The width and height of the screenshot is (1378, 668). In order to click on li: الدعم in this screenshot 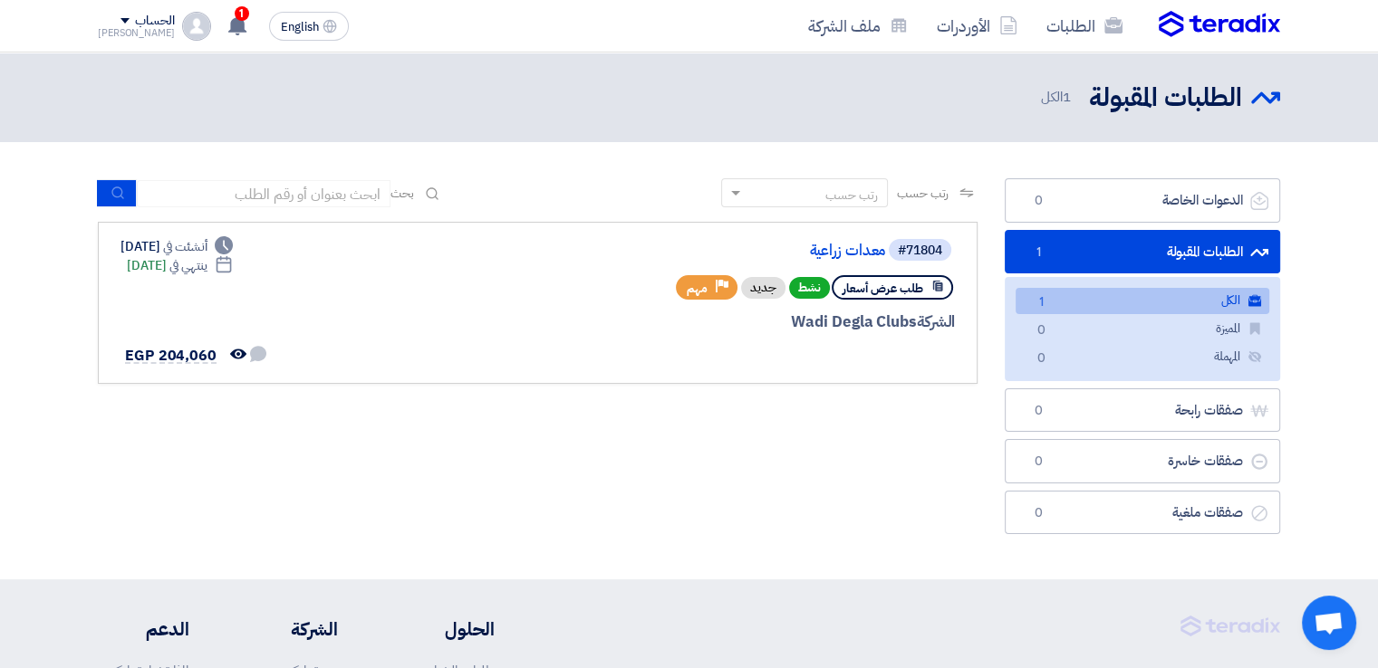, I will do `click(143, 630)`.